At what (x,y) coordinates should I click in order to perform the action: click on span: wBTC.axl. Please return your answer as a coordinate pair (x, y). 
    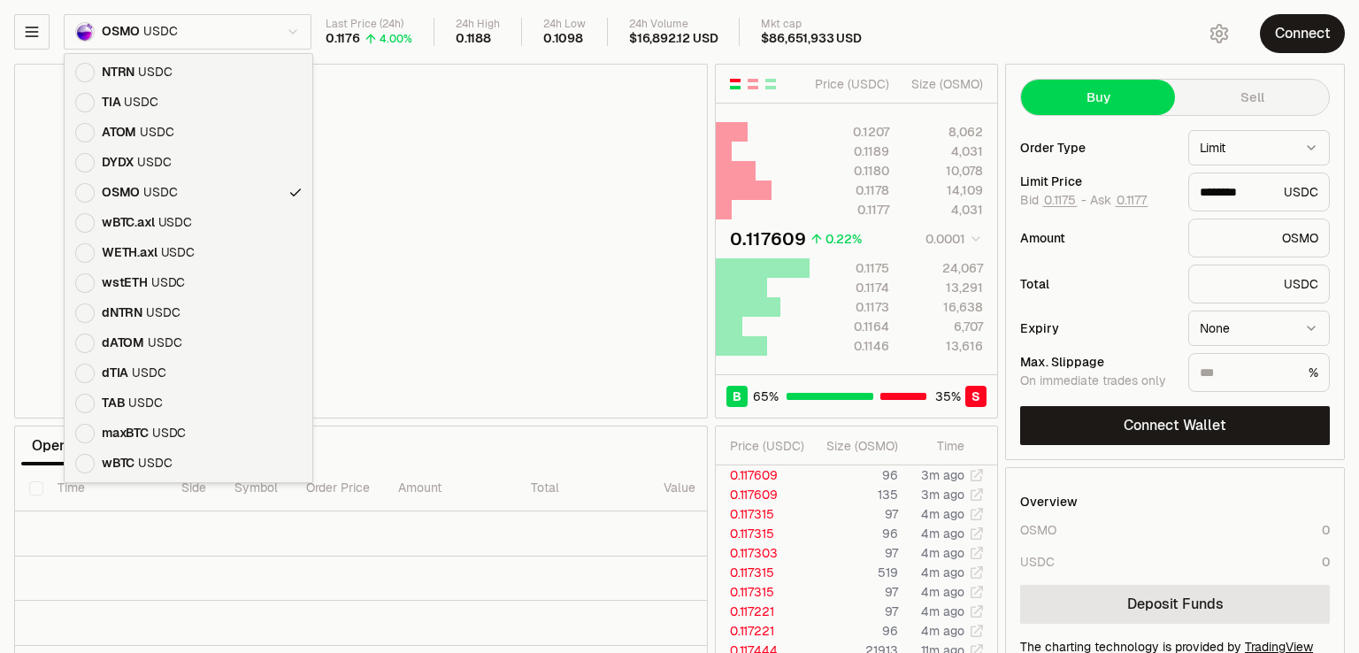
    Looking at the image, I should click on (128, 223).